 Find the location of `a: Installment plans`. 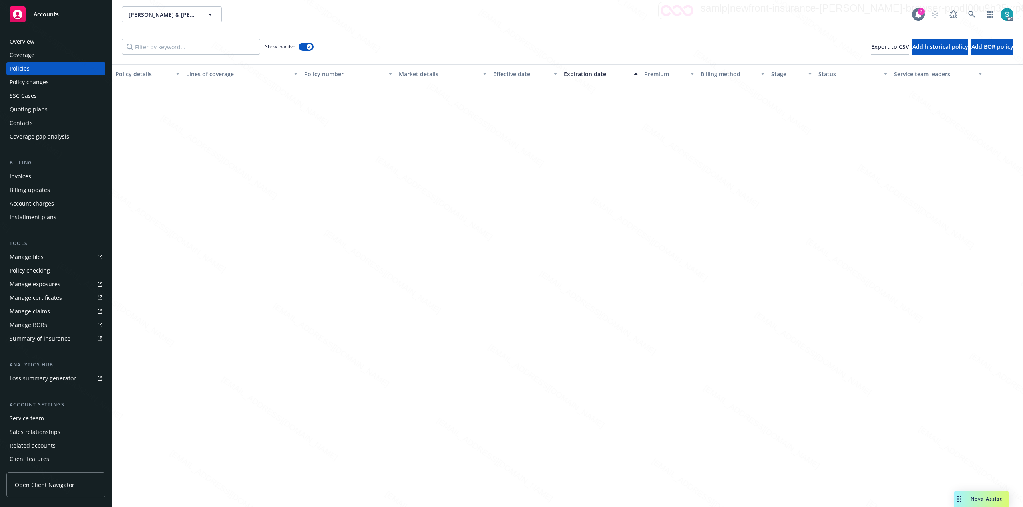

a: Installment plans is located at coordinates (56, 217).